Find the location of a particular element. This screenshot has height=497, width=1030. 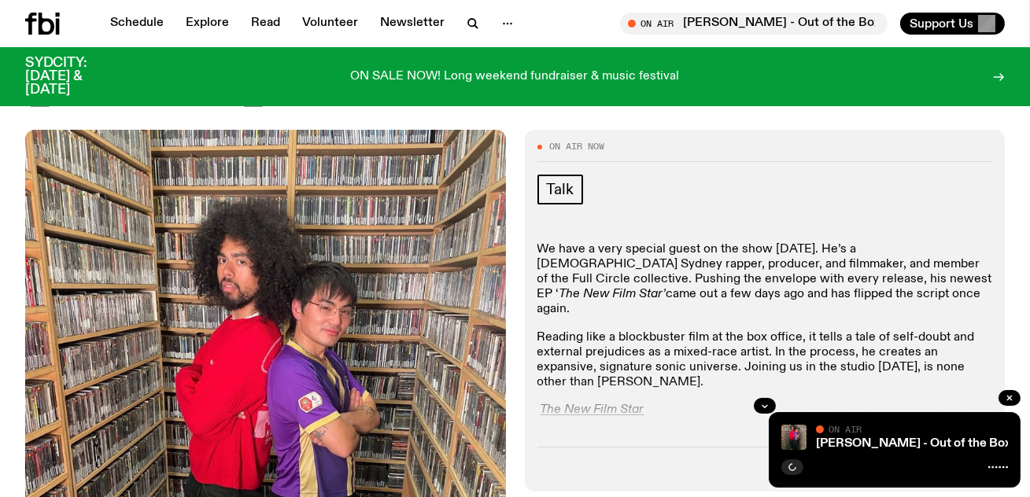

p: Reading like a blockbuster film at the box office, it tells a tale of self-doubt and external pre... is located at coordinates (765, 360).